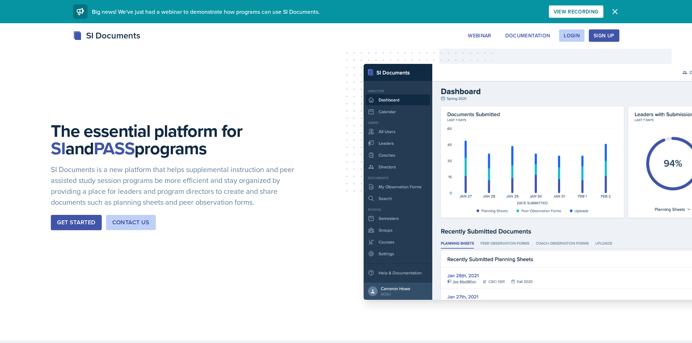 This screenshot has width=692, height=343. What do you see at coordinates (572, 36) in the screenshot?
I see `button: Login` at bounding box center [572, 36].